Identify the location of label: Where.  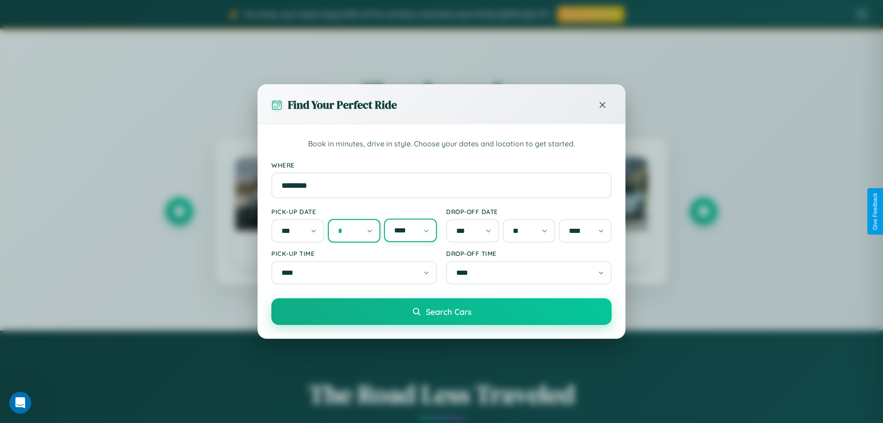
(442, 165).